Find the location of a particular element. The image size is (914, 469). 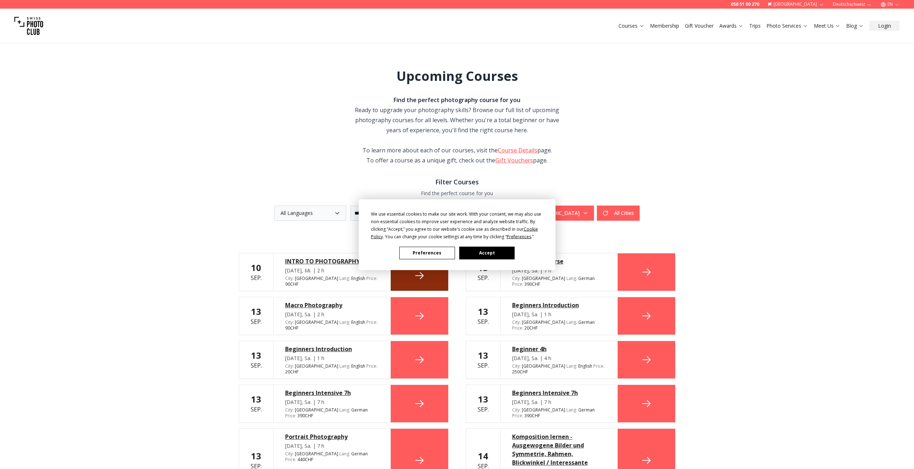

div: Cookie Consent Prompt is located at coordinates (457, 234).